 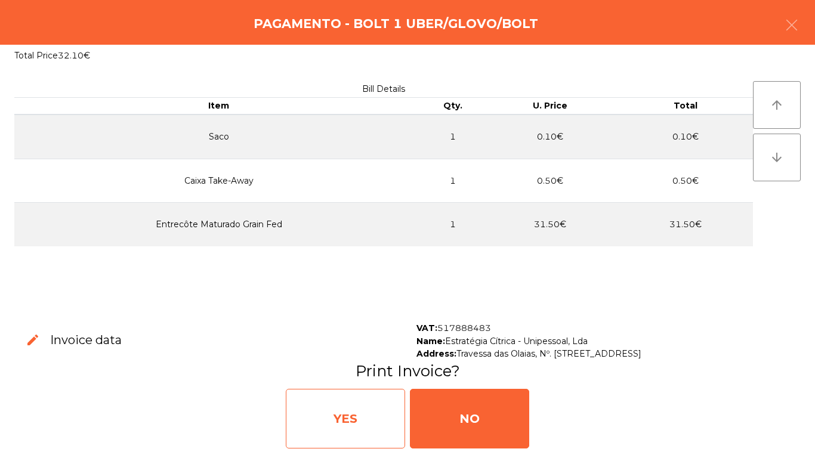 I want to click on td: Caixa Take-Away, so click(x=219, y=181).